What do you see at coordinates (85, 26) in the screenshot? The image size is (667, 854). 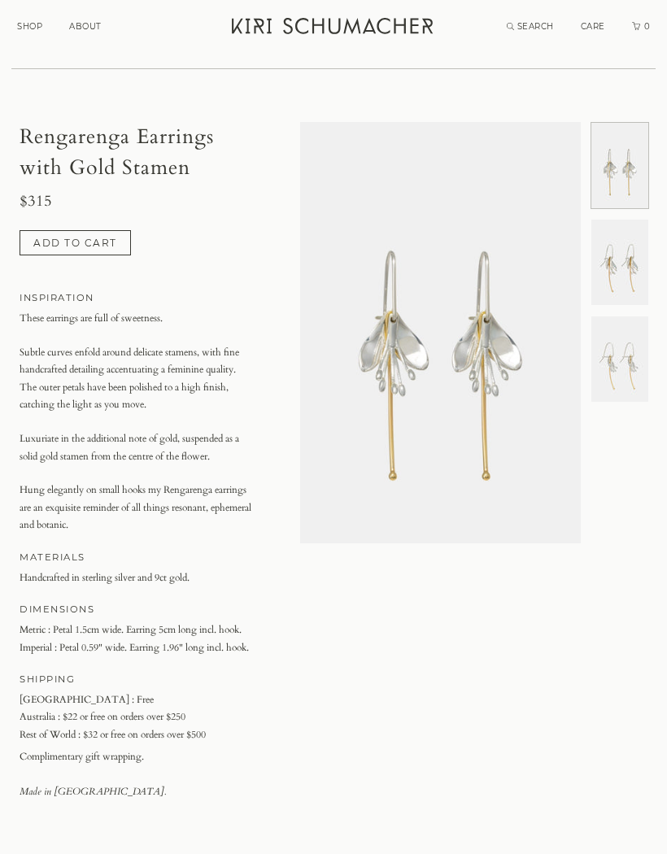 I see `a: ABOUT` at bounding box center [85, 26].